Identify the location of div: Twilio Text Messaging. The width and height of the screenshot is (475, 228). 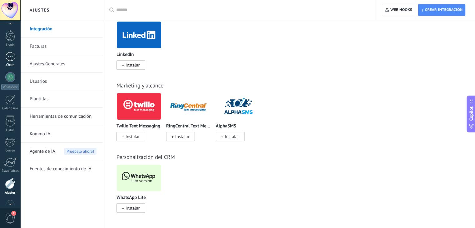
(141, 120).